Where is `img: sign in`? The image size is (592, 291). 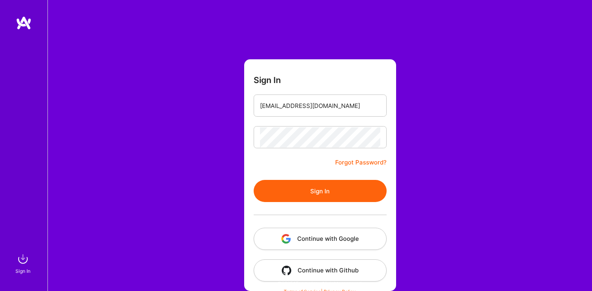
img: sign in is located at coordinates (23, 259).